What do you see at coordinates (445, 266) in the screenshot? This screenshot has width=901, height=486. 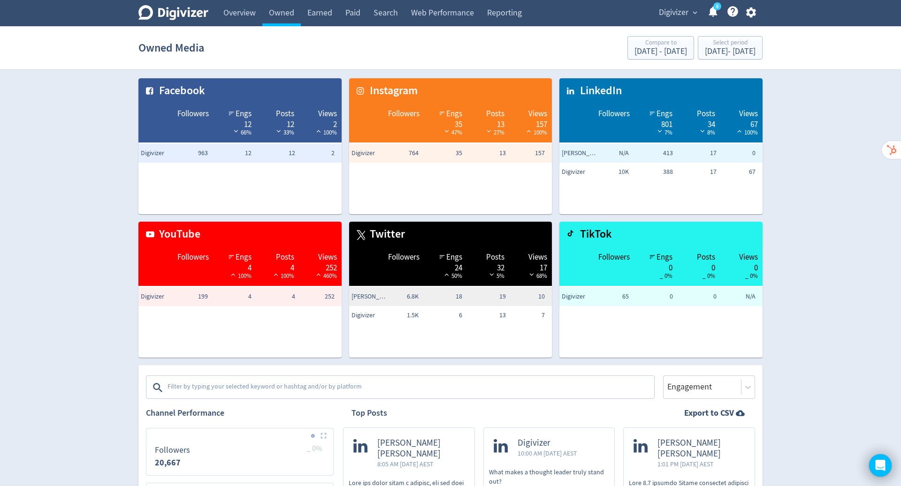 I see `div: 24` at bounding box center [445, 266].